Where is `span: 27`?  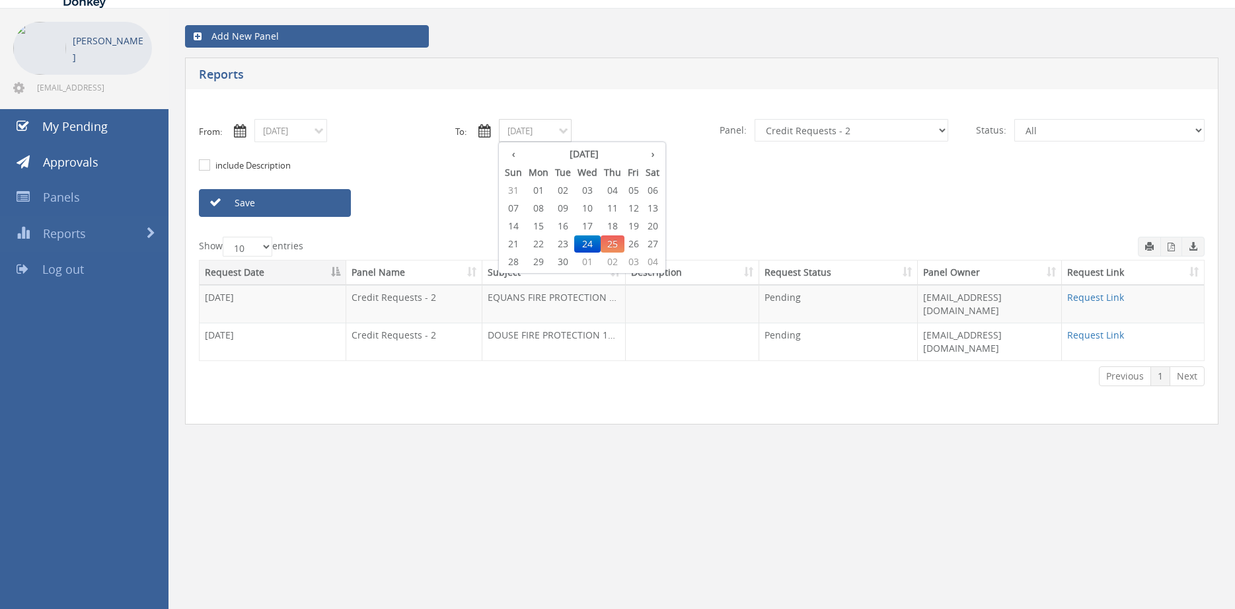 span: 27 is located at coordinates (652, 244).